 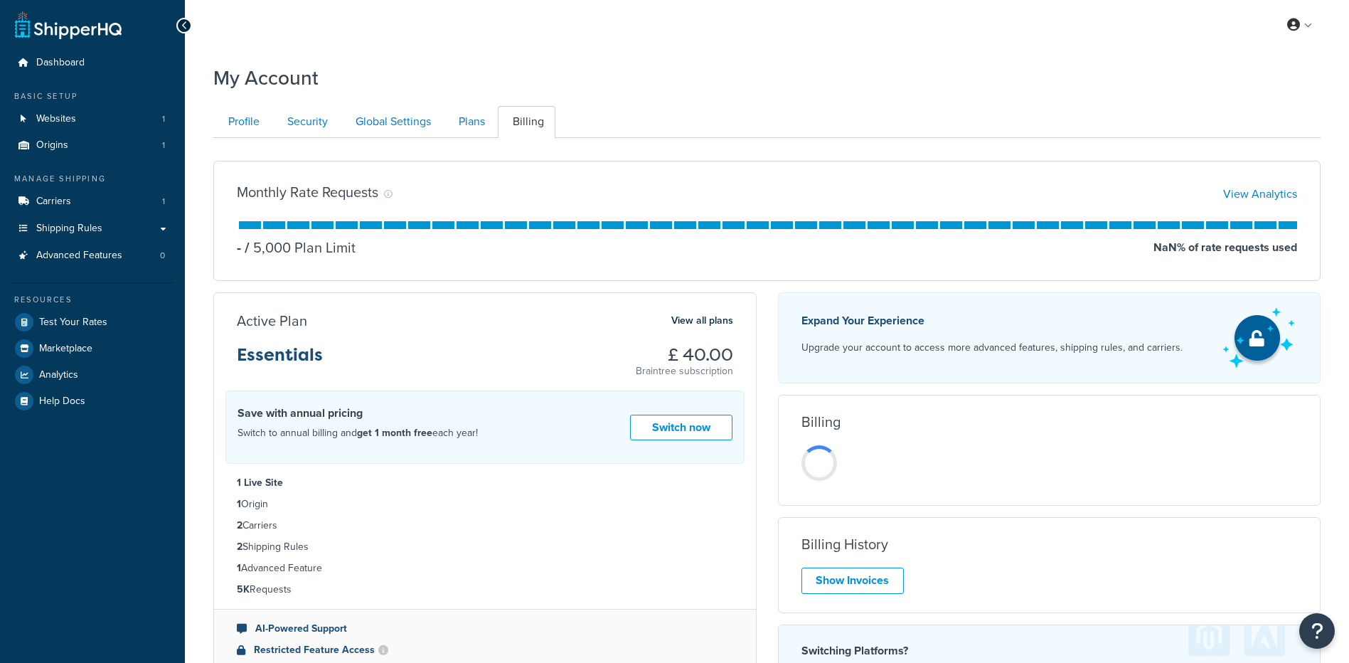 I want to click on h3: Billing, so click(x=821, y=422).